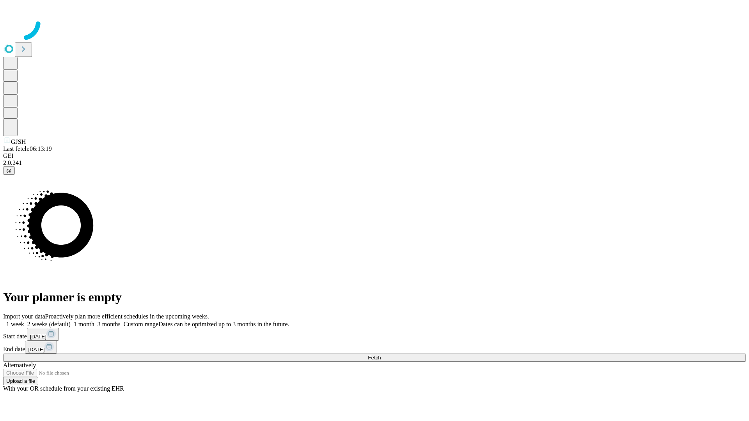 This screenshot has width=749, height=421. What do you see at coordinates (15, 324) in the screenshot?
I see `span: 1 week` at bounding box center [15, 324].